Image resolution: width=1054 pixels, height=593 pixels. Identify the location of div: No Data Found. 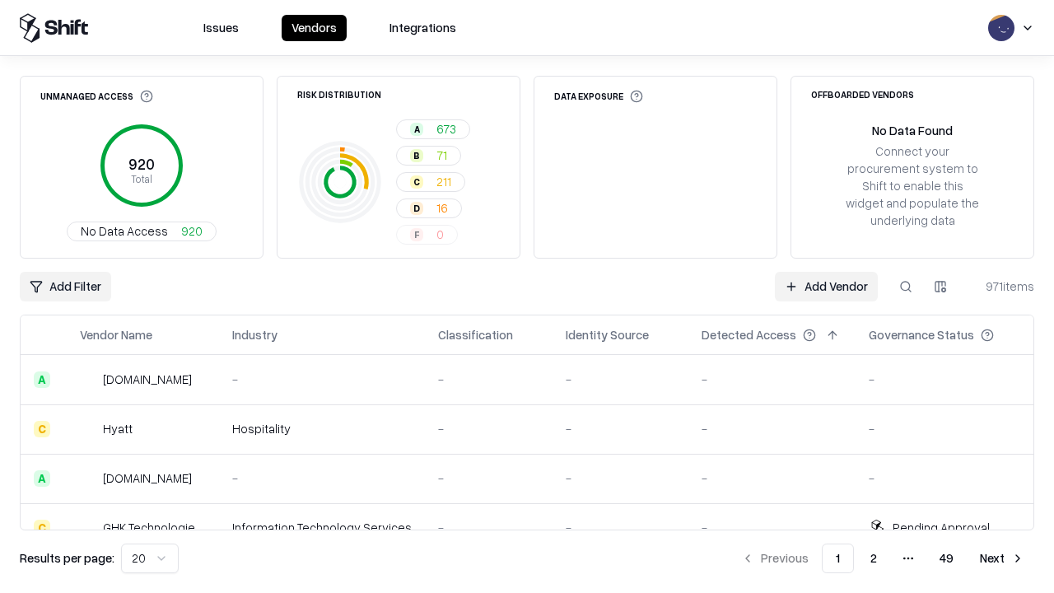
(912, 130).